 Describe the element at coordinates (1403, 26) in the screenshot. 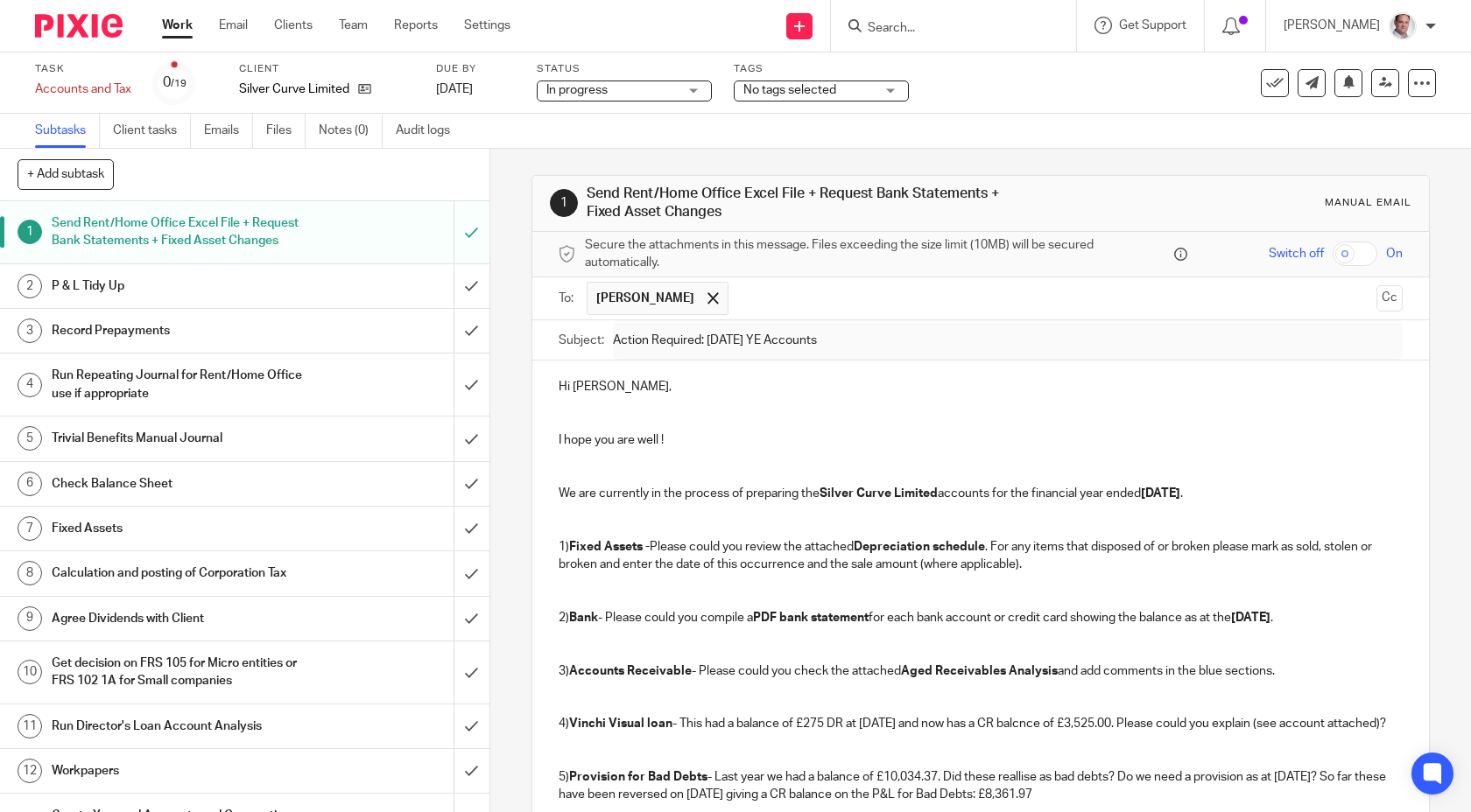

I see `img: Munro%20Partners-3202.jpg` at that location.